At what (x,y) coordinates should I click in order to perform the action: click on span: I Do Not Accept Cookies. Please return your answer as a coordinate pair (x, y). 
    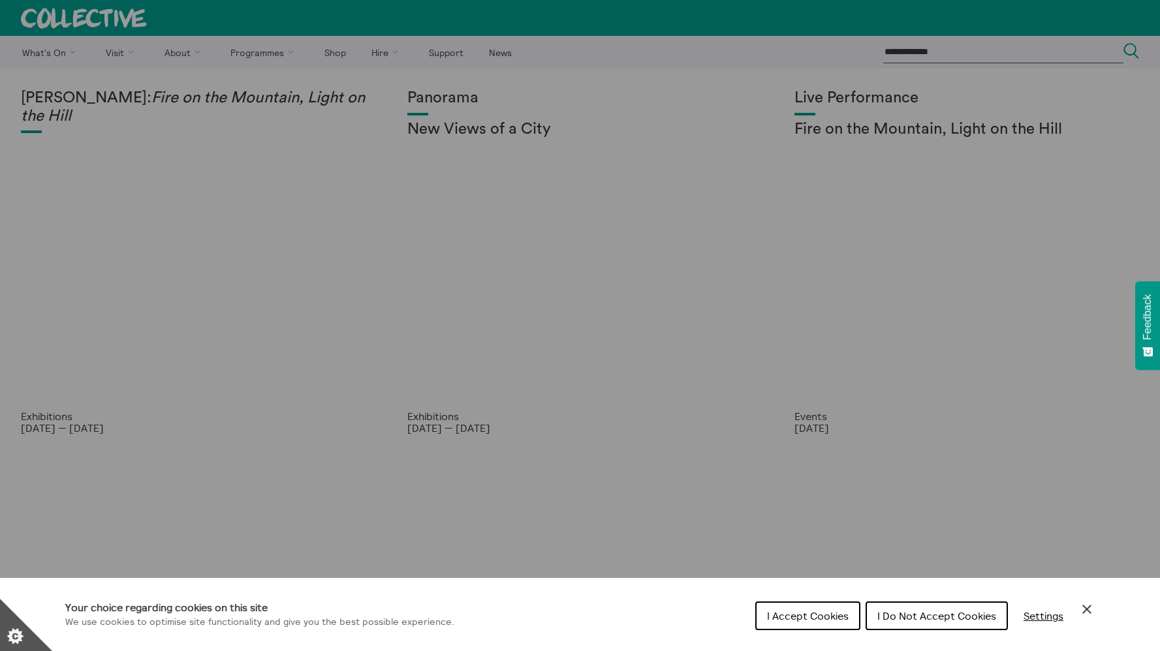
    Looking at the image, I should click on (937, 616).